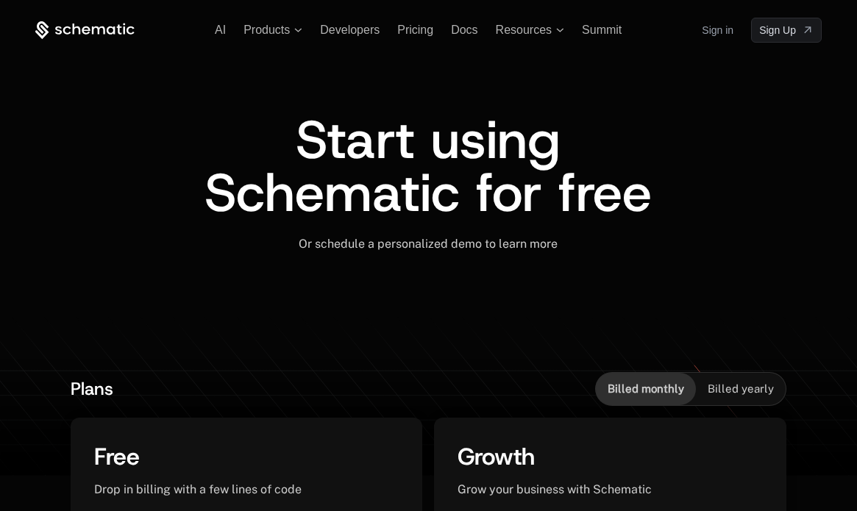  Describe the element at coordinates (349, 29) in the screenshot. I see `span: Developers` at that location.